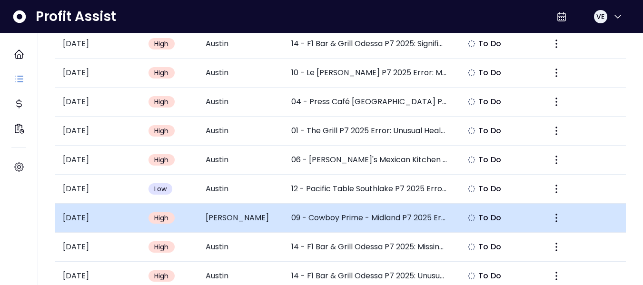 This screenshot has width=643, height=285. Describe the element at coordinates (600, 17) in the screenshot. I see `span: VE` at that location.